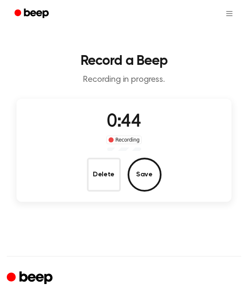 The width and height of the screenshot is (248, 287). Describe the element at coordinates (30, 278) in the screenshot. I see `a: Cruip` at that location.